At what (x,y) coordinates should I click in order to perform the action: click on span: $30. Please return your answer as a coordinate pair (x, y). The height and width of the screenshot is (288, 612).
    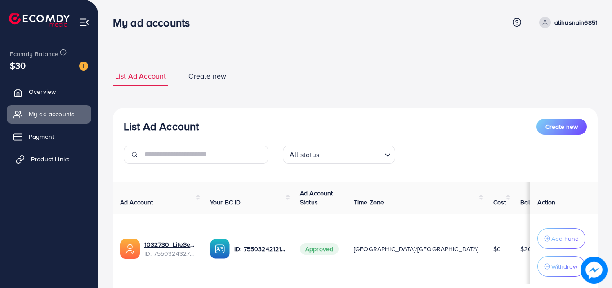
    Looking at the image, I should click on (18, 65).